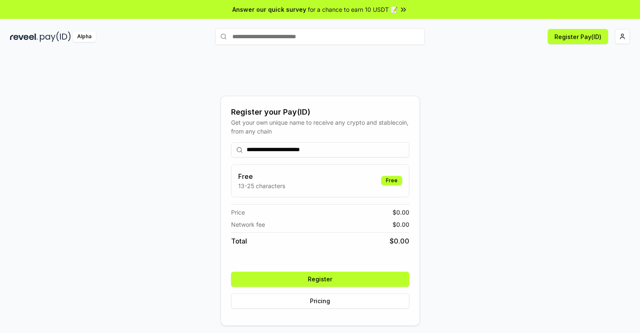 This screenshot has height=333, width=640. I want to click on div: Alpha, so click(84, 37).